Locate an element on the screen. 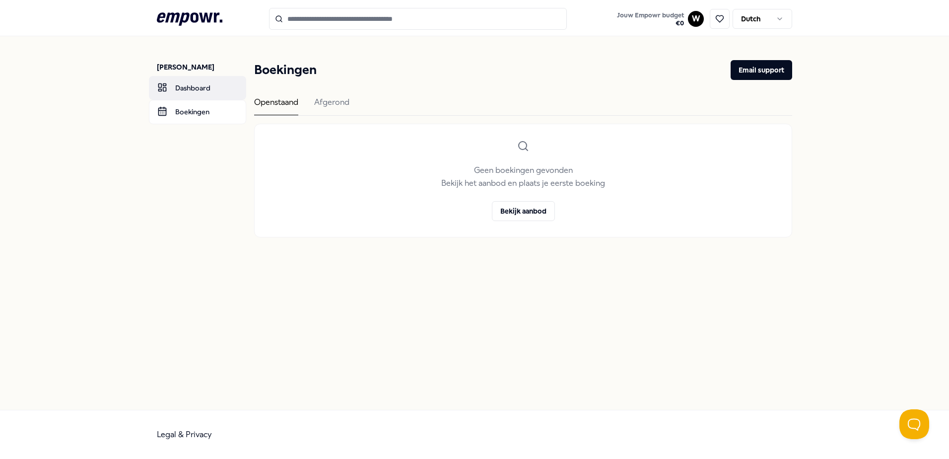 The width and height of the screenshot is (949, 459). a: Jouw Empowr budget€0 is located at coordinates (650, 19).